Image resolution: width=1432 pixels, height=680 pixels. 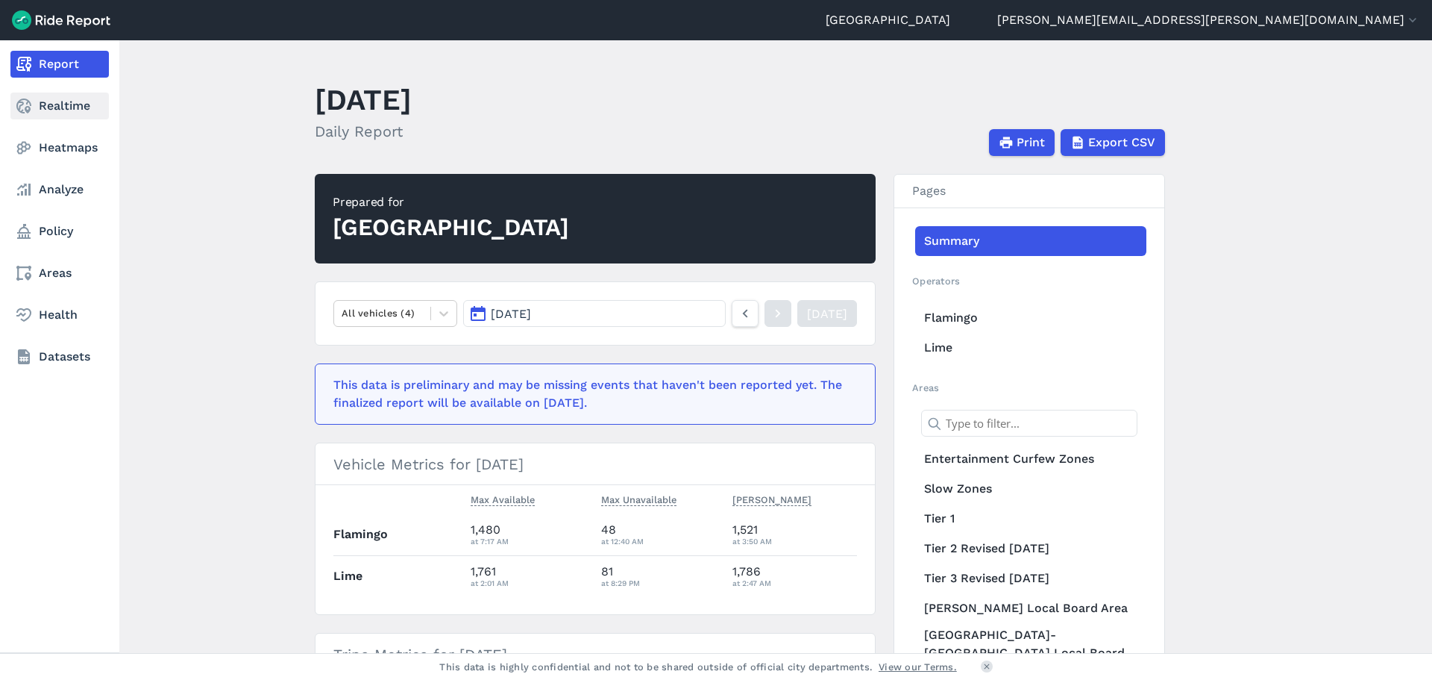 What do you see at coordinates (1031, 143) in the screenshot?
I see `span: Print` at bounding box center [1031, 143].